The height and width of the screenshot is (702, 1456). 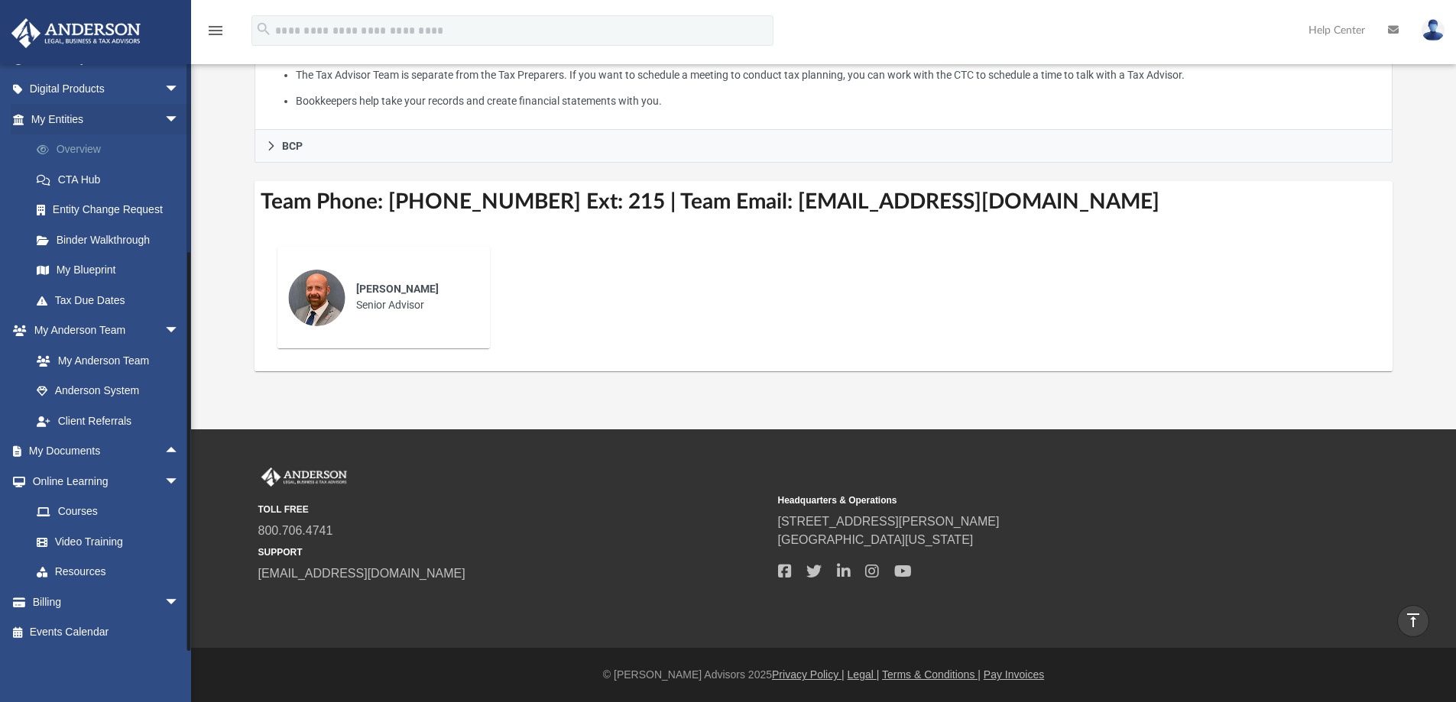 What do you see at coordinates (112, 210) in the screenshot?
I see `a: Entity Change Request` at bounding box center [112, 210].